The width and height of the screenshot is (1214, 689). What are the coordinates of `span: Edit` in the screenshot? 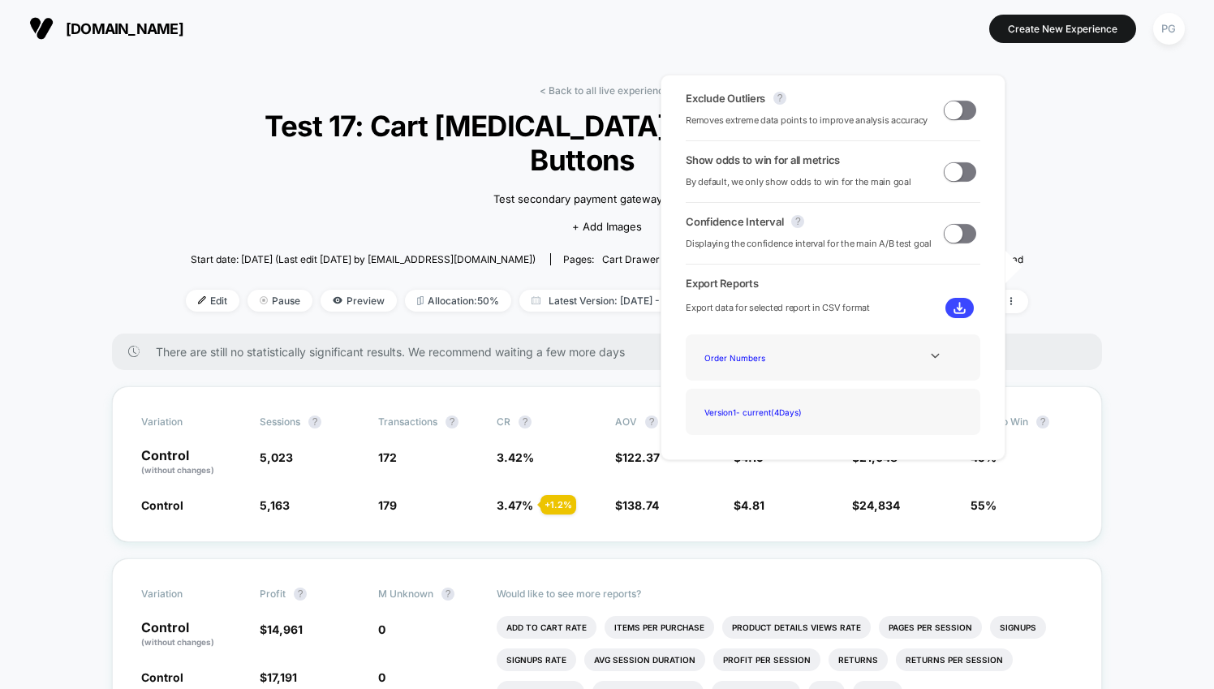 It's located at (213, 300).